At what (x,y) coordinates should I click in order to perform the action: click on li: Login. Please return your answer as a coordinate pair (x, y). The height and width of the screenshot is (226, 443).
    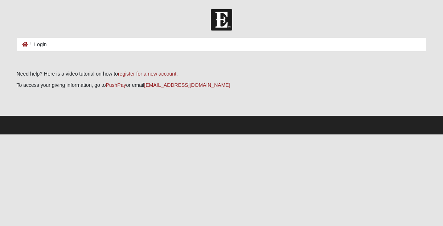
    Looking at the image, I should click on (37, 44).